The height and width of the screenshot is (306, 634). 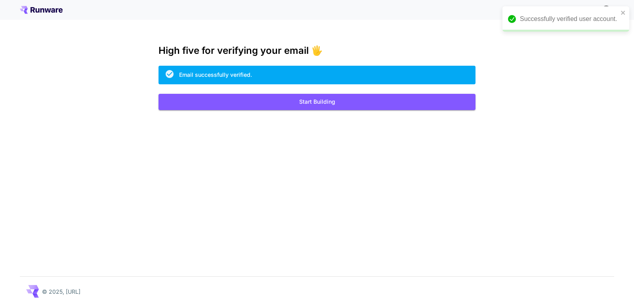 What do you see at coordinates (623, 13) in the screenshot?
I see `button: close` at bounding box center [623, 13].